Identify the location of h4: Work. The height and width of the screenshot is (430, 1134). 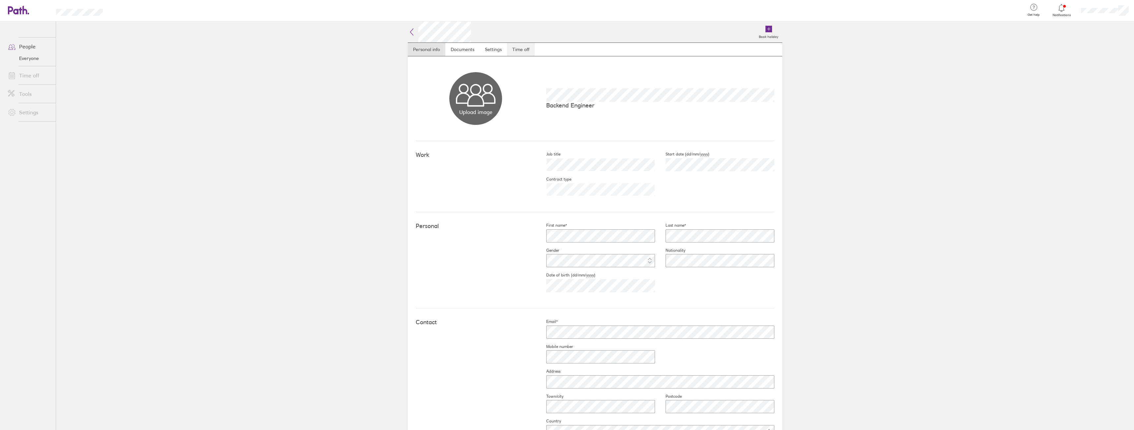
(476, 155).